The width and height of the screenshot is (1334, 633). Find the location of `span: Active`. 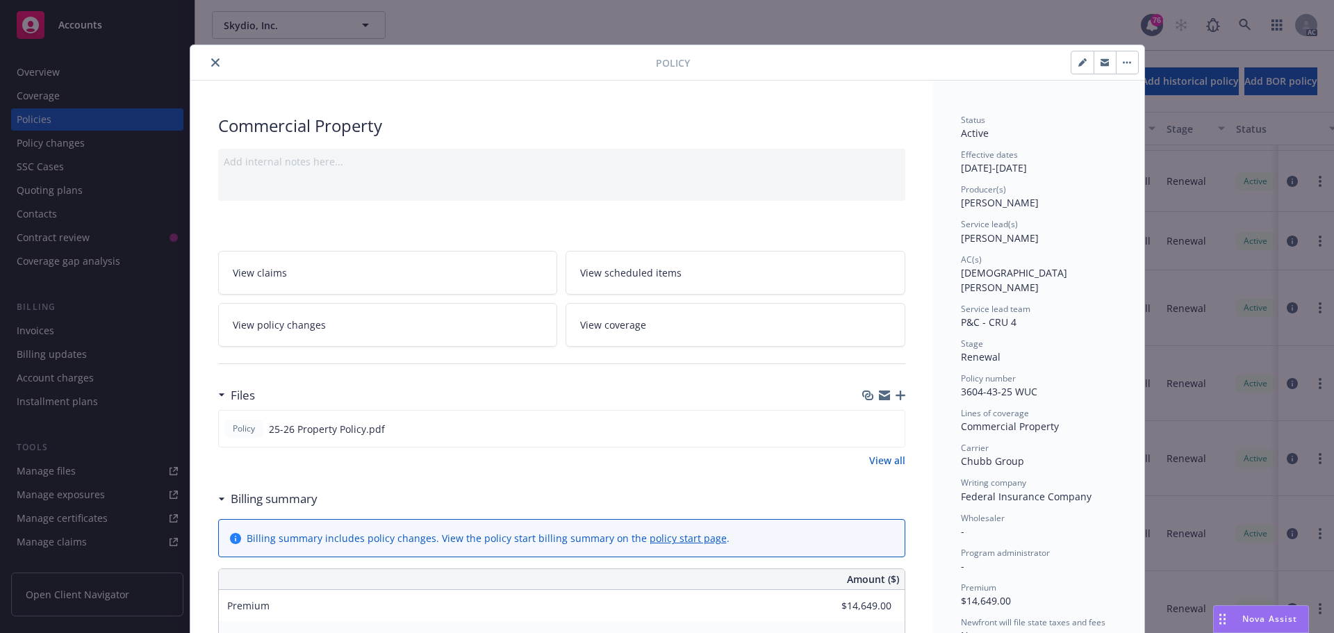

span: Active is located at coordinates (975, 133).